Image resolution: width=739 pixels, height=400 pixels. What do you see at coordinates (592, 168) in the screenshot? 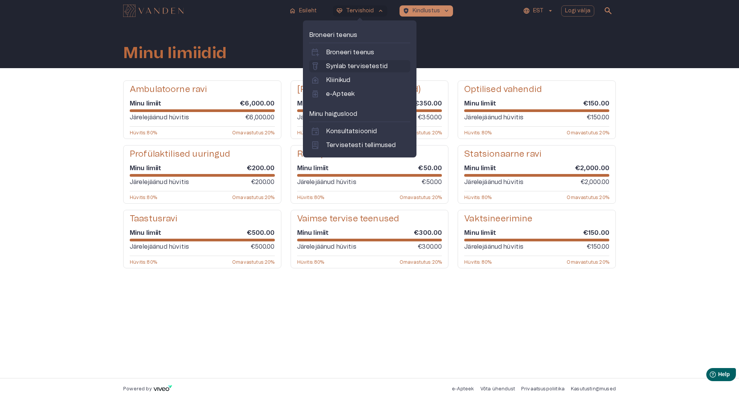
I see `h6: €2,000.00` at bounding box center [592, 168].